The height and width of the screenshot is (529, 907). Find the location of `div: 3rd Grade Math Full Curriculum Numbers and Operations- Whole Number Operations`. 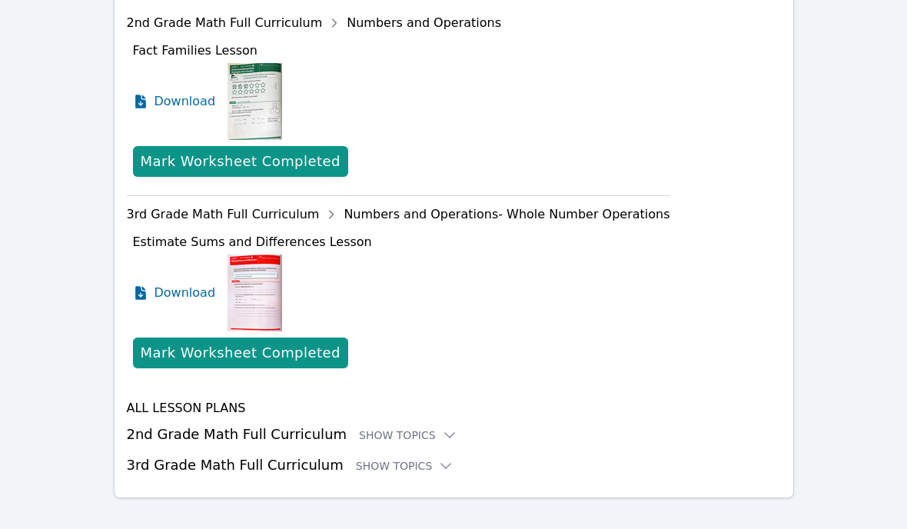

div: 3rd Grade Math Full Curriculum Numbers and Operations- Whole Number Operations is located at coordinates (398, 214).